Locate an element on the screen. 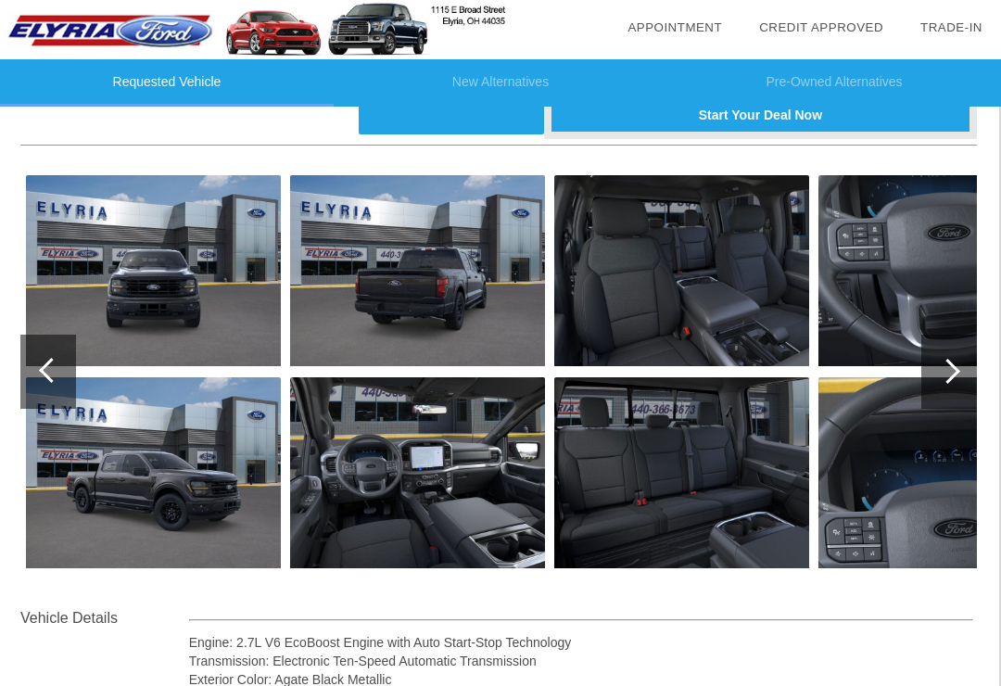  div: Engine: 2.7L V6 EcoBoost Engine with Auto Start-Stop Technology is located at coordinates (581, 642).